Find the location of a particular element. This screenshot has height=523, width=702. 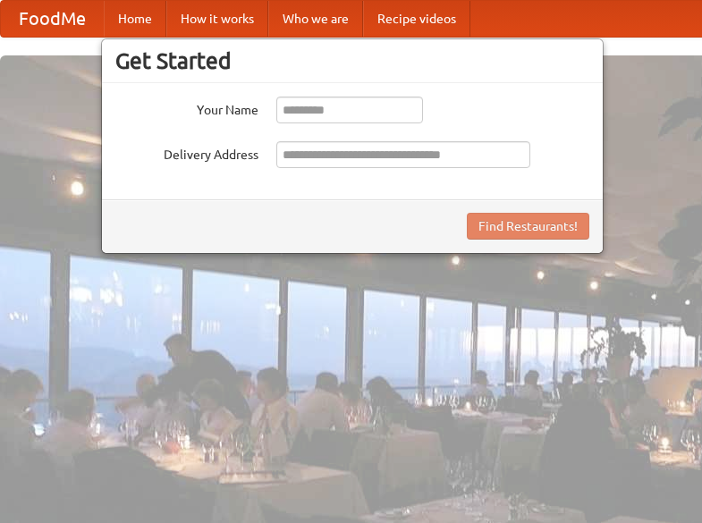

label: Delivery Address is located at coordinates (187, 152).